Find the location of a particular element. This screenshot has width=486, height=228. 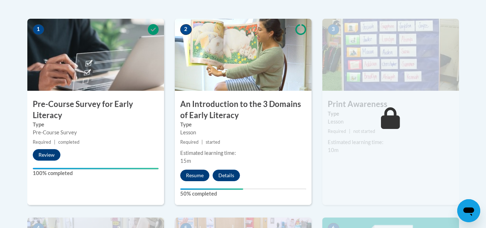

label: 100% completed is located at coordinates (96, 173).